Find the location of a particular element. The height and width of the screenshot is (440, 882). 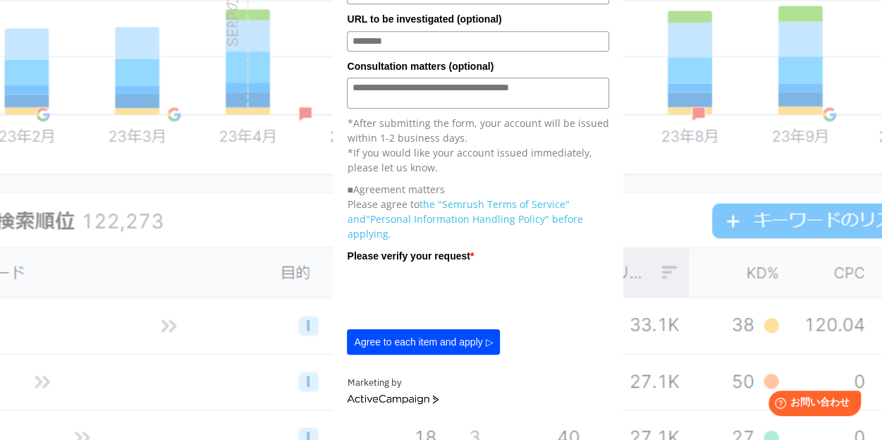

font: URL to be investigated (optional) is located at coordinates (424, 19).